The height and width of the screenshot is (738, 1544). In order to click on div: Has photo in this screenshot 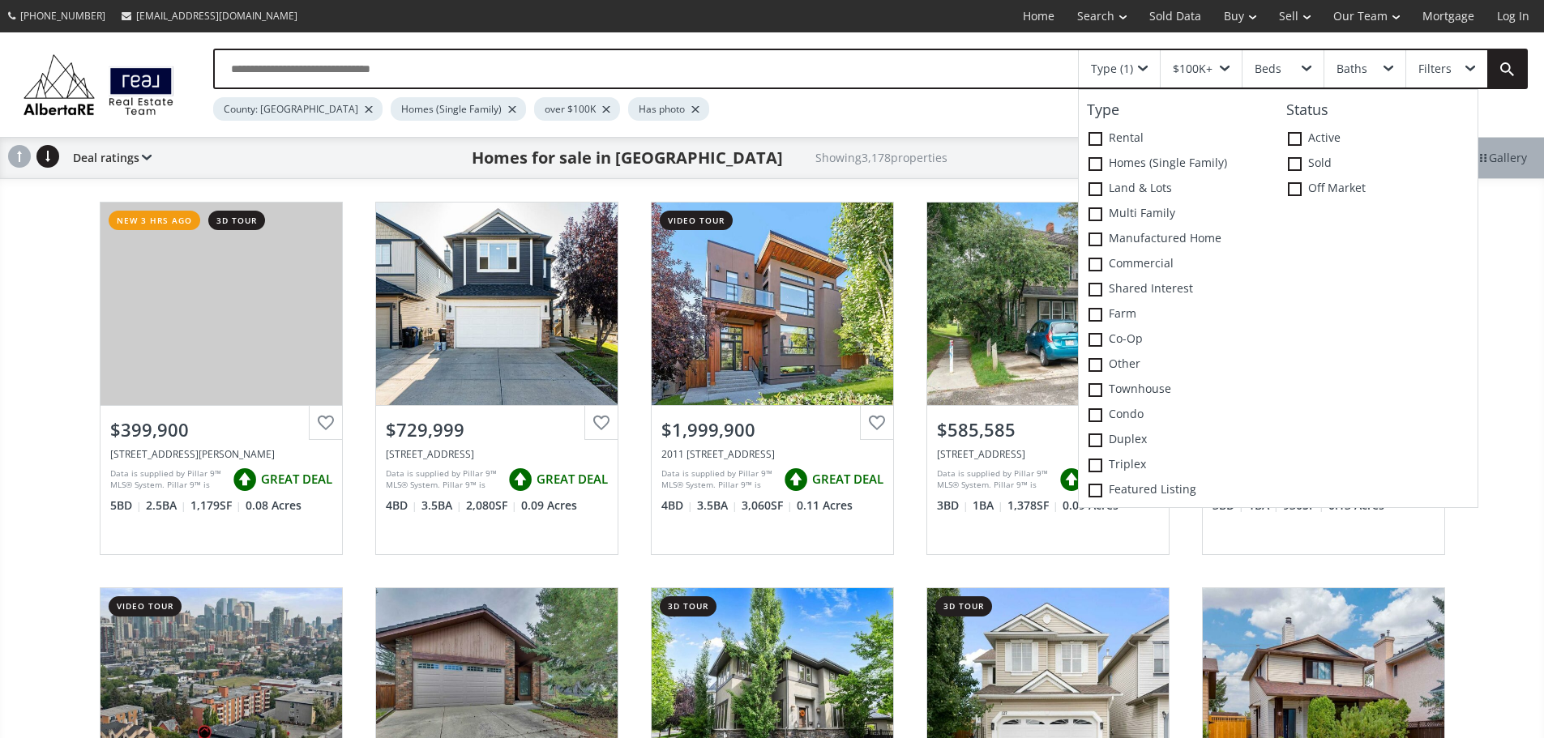, I will do `click(669, 109)`.